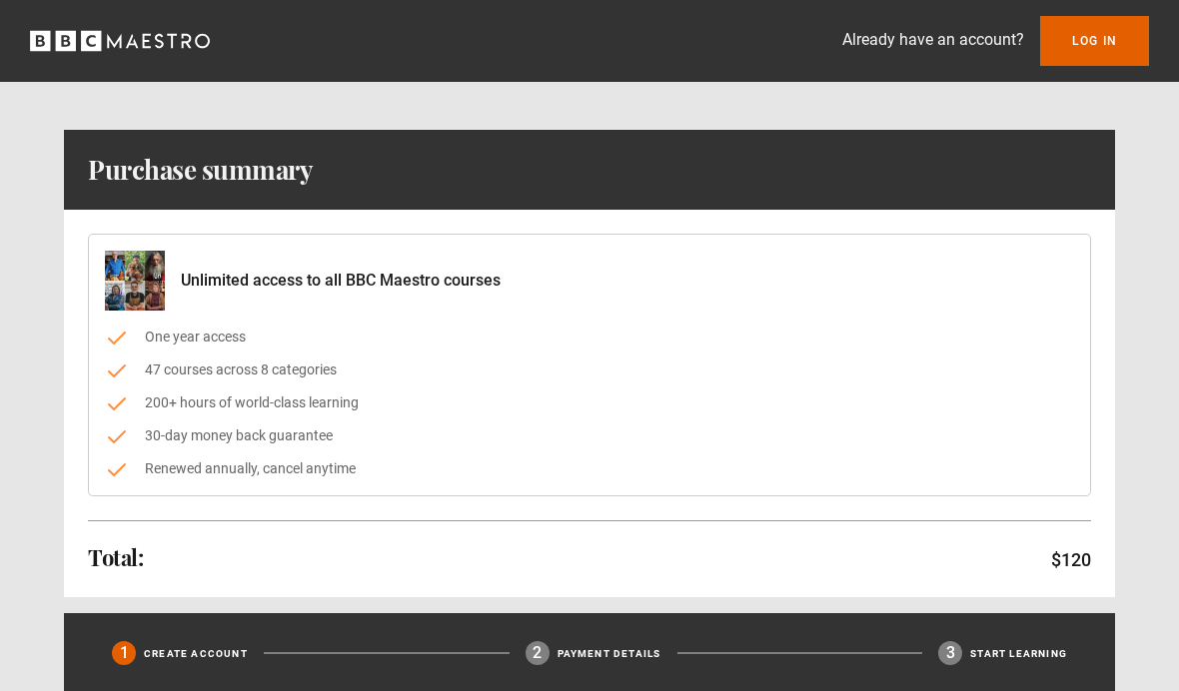  I want to click on p: $120, so click(1071, 559).